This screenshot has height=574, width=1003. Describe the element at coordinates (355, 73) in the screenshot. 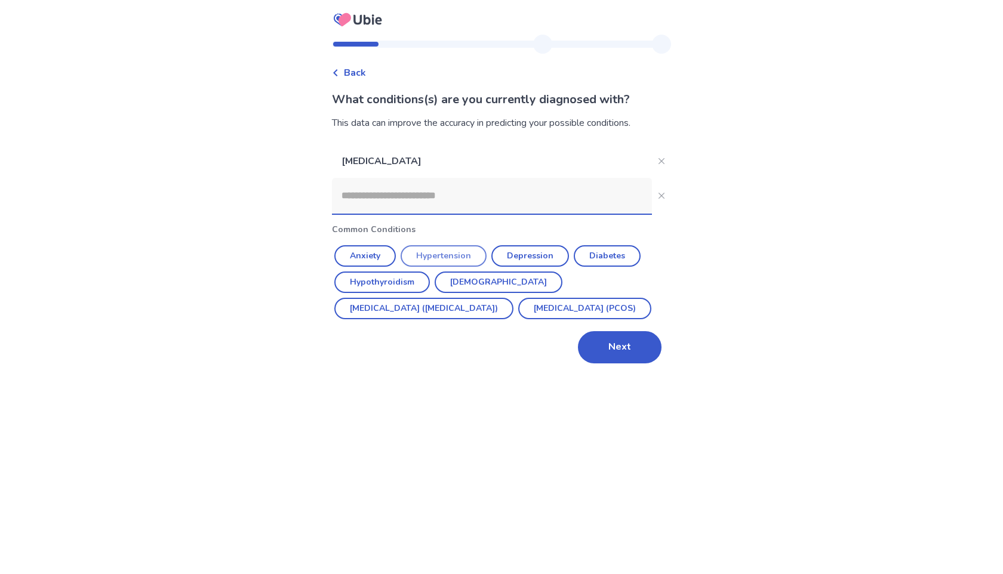

I see `span: Back` at that location.